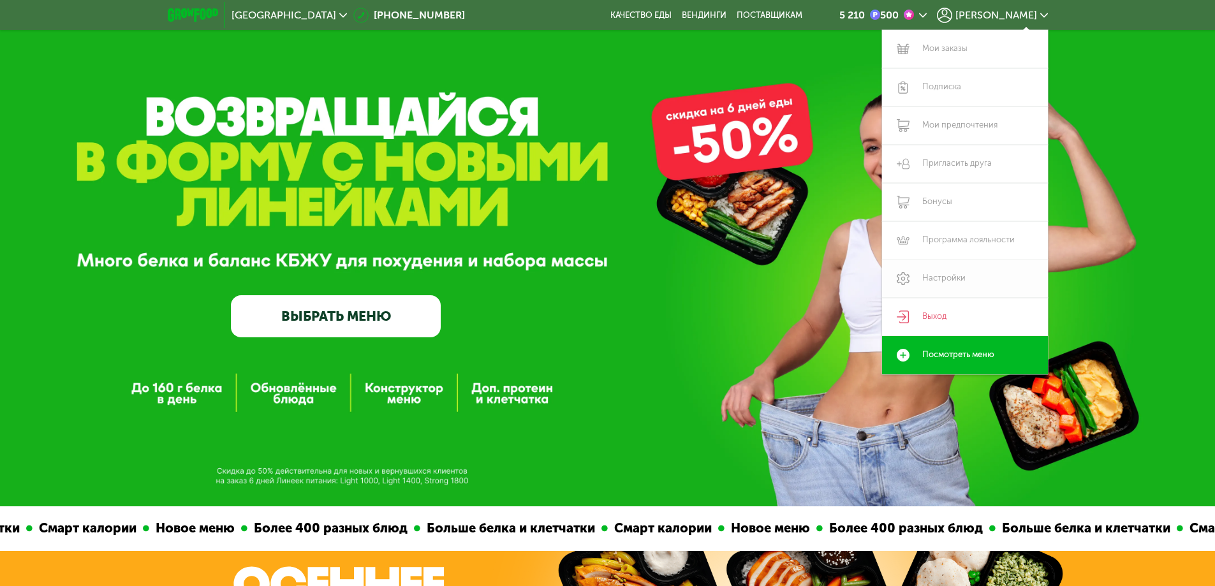  I want to click on div: поставщикам, so click(769, 15).